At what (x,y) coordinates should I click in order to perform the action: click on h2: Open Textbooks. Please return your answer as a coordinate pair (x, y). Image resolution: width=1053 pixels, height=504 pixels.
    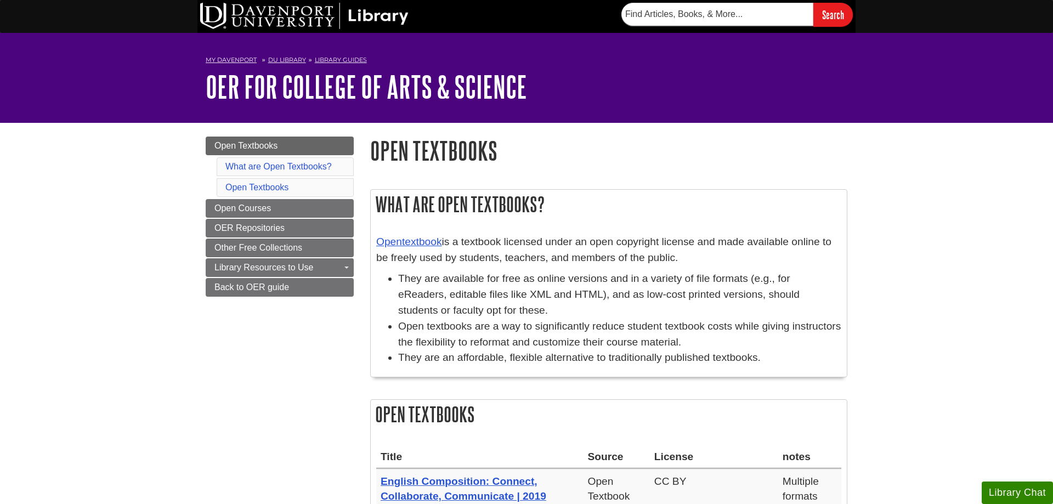
    Looking at the image, I should click on (609, 414).